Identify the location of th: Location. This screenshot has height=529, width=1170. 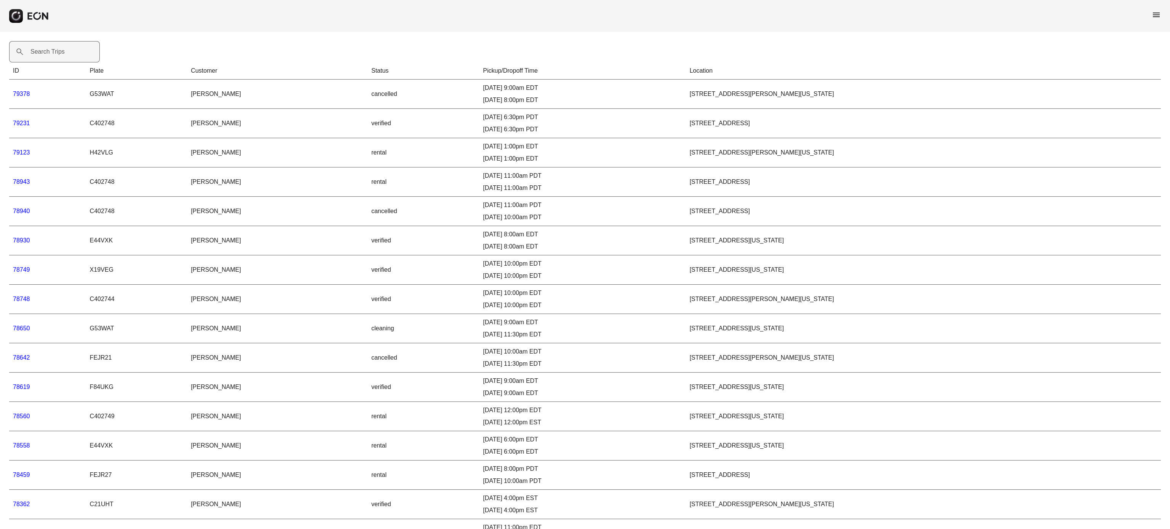
(923, 71).